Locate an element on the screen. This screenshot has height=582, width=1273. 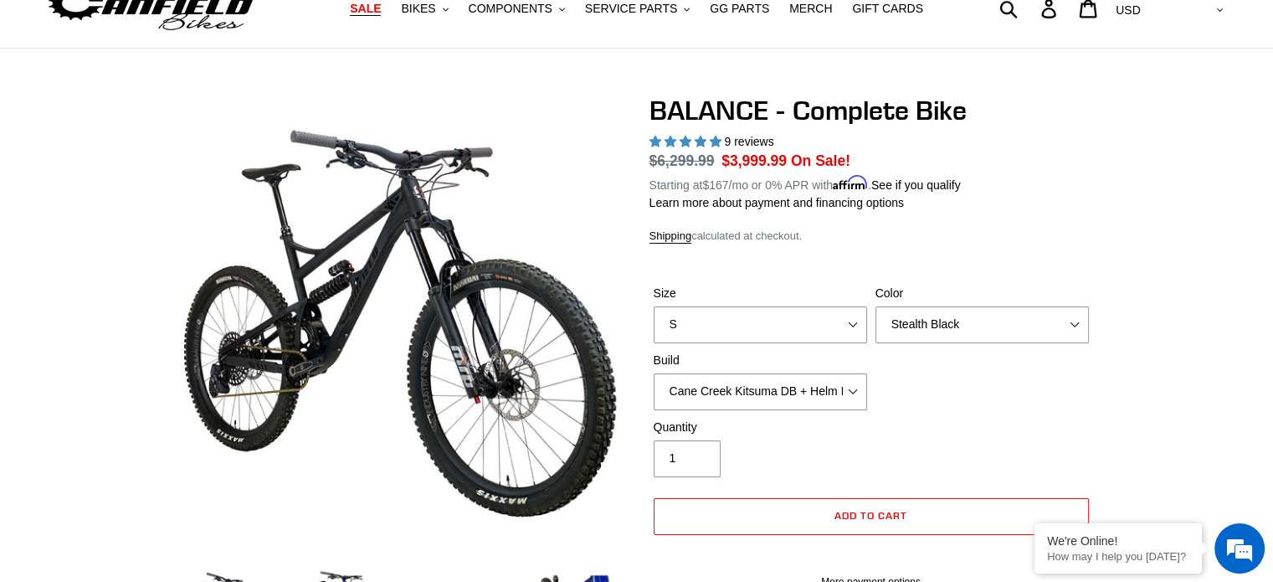
span: $167 is located at coordinates (715, 185).